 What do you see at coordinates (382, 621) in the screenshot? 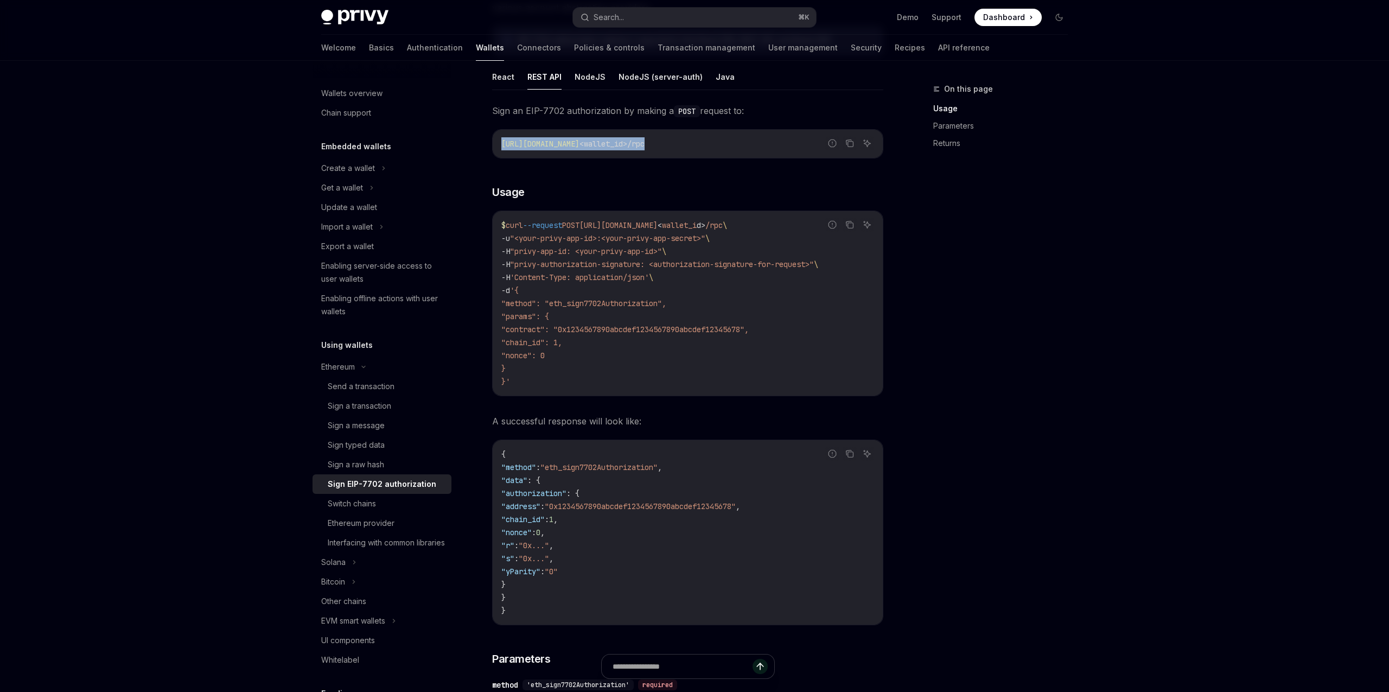
I see `button: EVM smart wallets` at bounding box center [382, 621].